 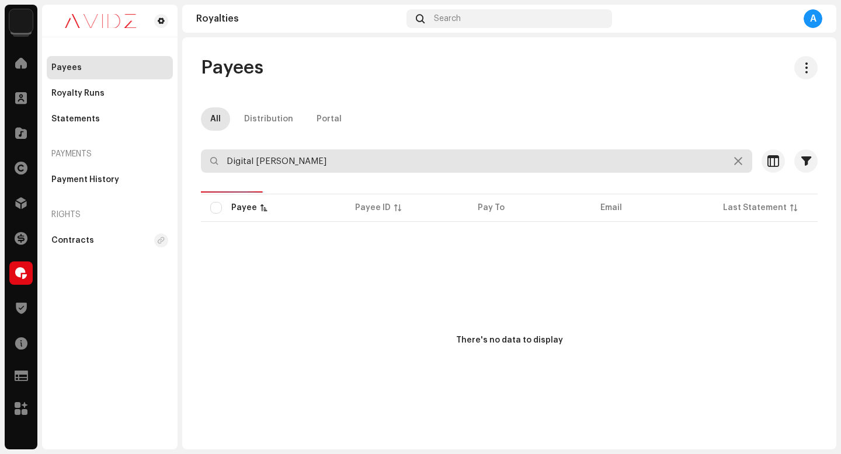 I want to click on div: A, so click(x=813, y=19).